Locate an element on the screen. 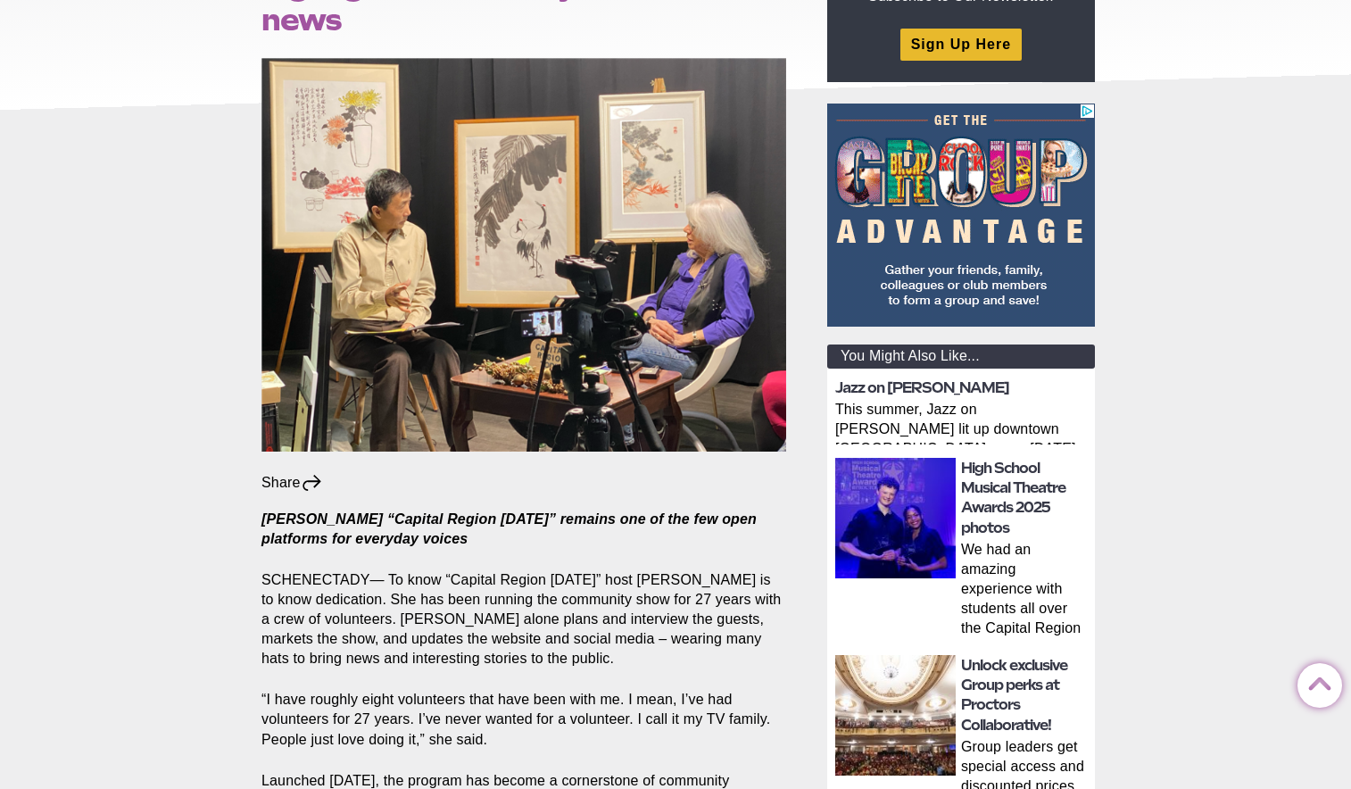 Image resolution: width=1351 pixels, height=789 pixels. a: Sign Up Here is located at coordinates (961, 44).